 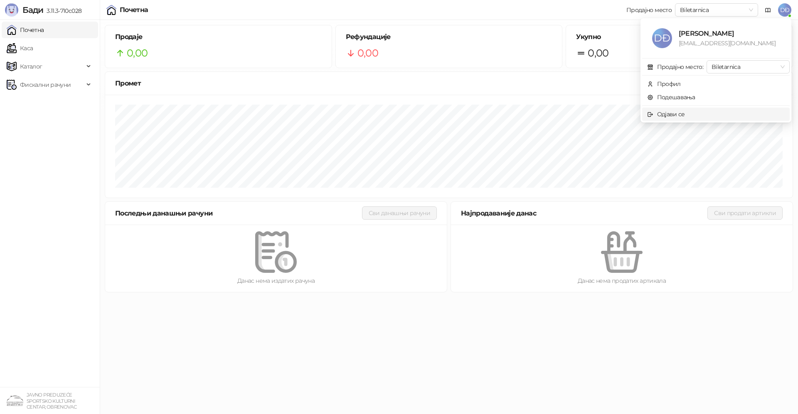 What do you see at coordinates (134, 10) in the screenshot?
I see `div: Почетна` at bounding box center [134, 10].